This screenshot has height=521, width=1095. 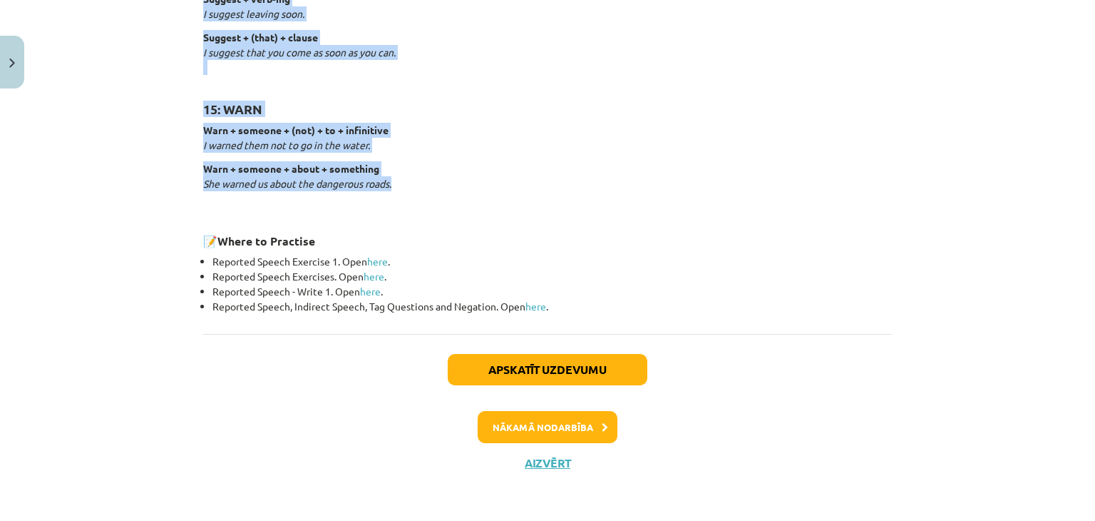 I want to click on img: icon-close-lesson-0947bae3869378f0d4975bcd49f059093ad1ed9edebbc8119c70593378902aed.svg, so click(x=12, y=63).